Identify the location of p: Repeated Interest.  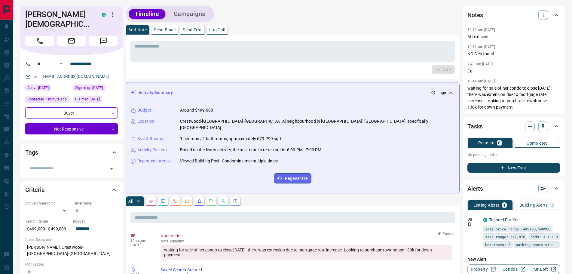
(154, 161).